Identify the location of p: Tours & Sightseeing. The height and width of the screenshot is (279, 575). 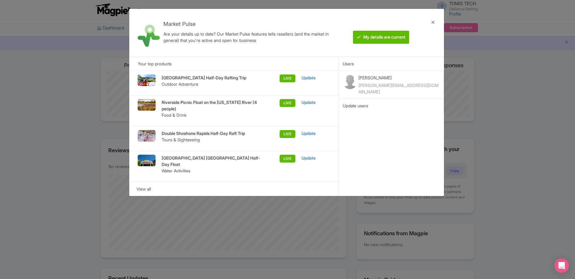
(211, 139).